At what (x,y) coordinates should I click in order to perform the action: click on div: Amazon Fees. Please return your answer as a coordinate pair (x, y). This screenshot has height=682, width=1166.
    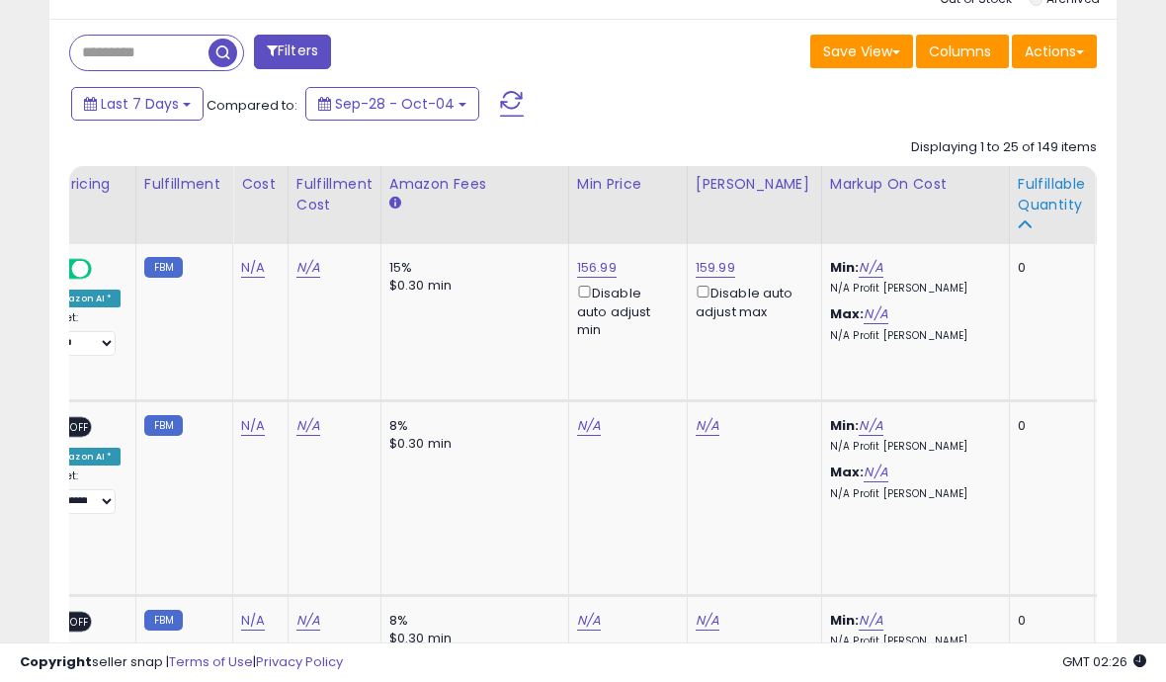
    Looking at the image, I should click on (474, 184).